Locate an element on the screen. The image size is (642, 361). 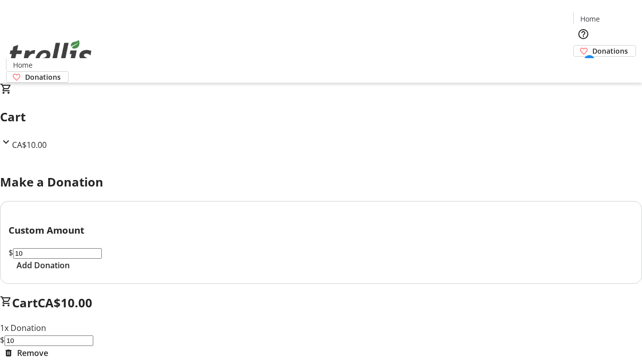
h3: Custom Amount is located at coordinates (321, 230).